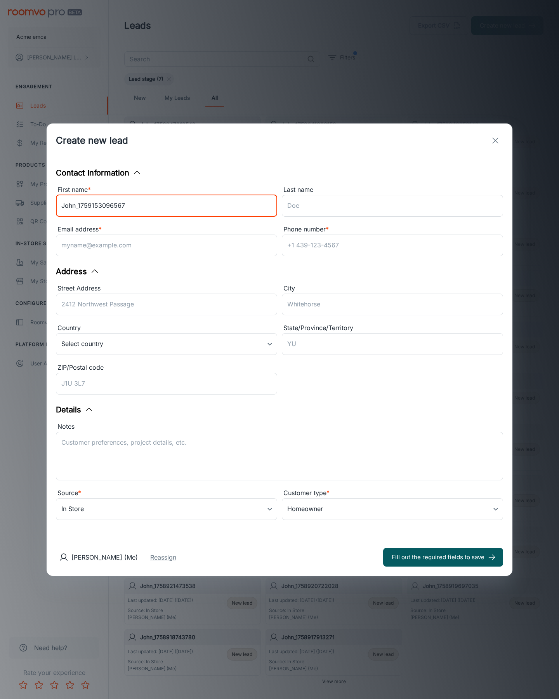 This screenshot has width=559, height=699. I want to click on button: Address, so click(78, 271).